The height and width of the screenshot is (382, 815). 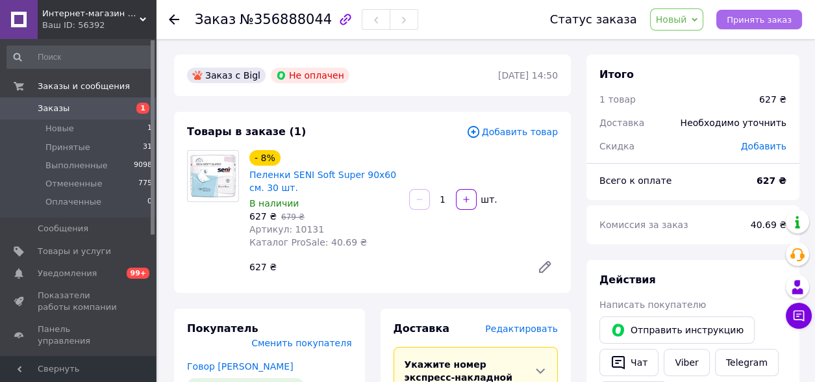 I want to click on span: 31, so click(x=147, y=147).